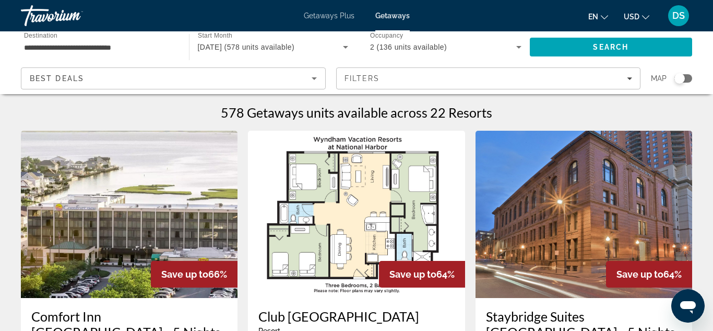  Describe the element at coordinates (329, 16) in the screenshot. I see `a: Getaways Plus` at that location.